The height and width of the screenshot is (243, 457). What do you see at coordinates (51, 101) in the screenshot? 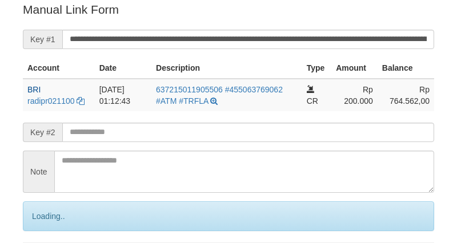
I see `a: radipr021100` at bounding box center [51, 101].